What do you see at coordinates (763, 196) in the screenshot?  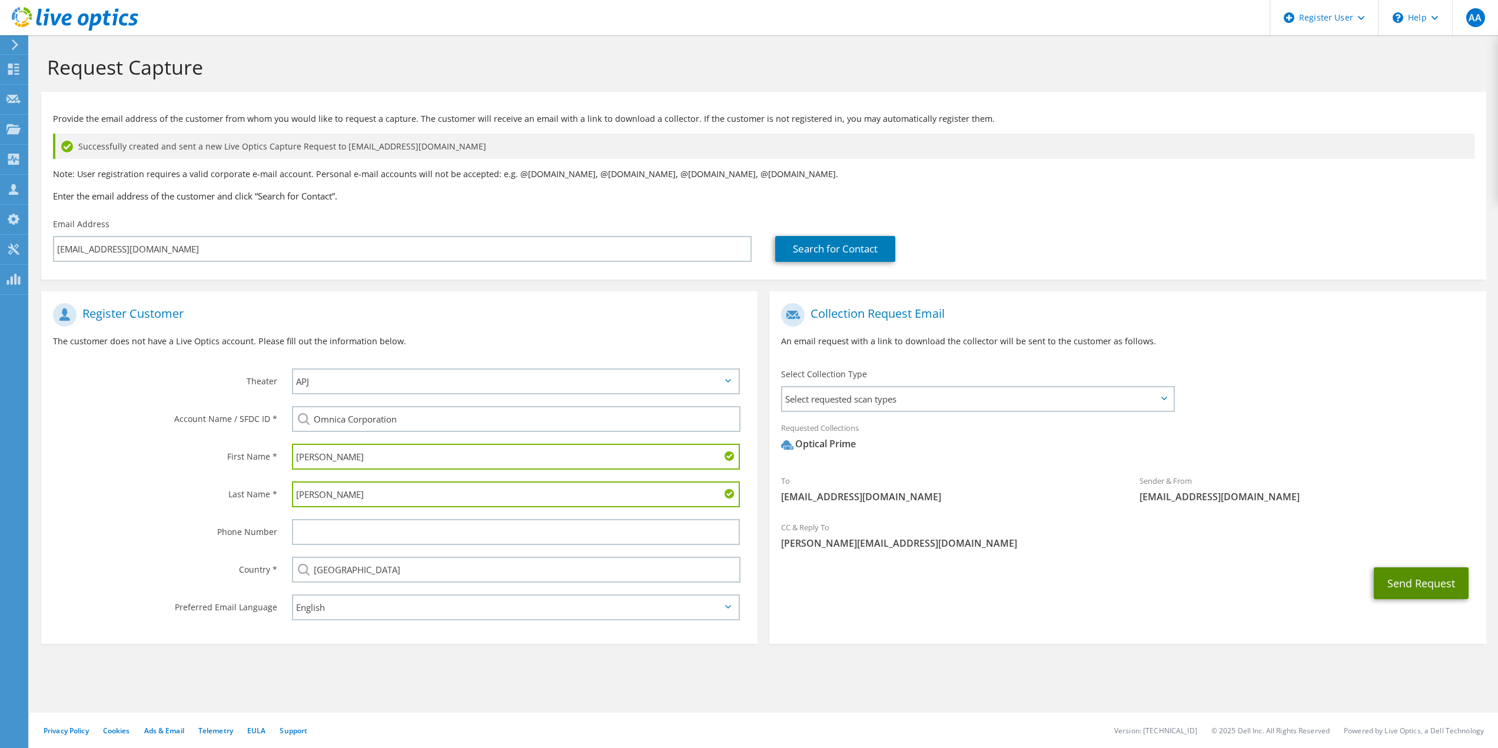 I see `h3: Enter the email address of the customer and click “Search for Contact”.` at bounding box center [763, 196].